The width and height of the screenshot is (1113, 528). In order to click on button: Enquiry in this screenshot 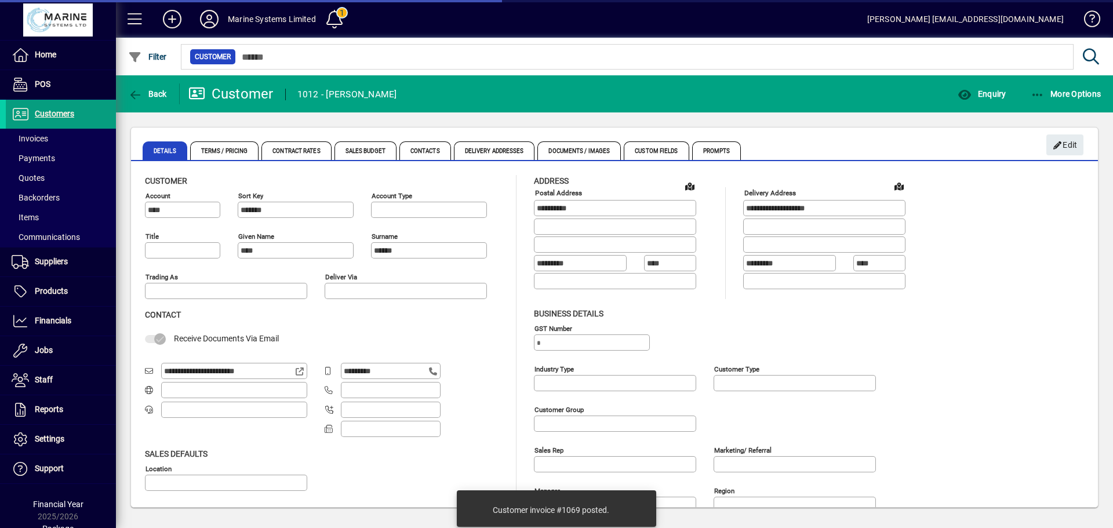, I will do `click(982, 94)`.